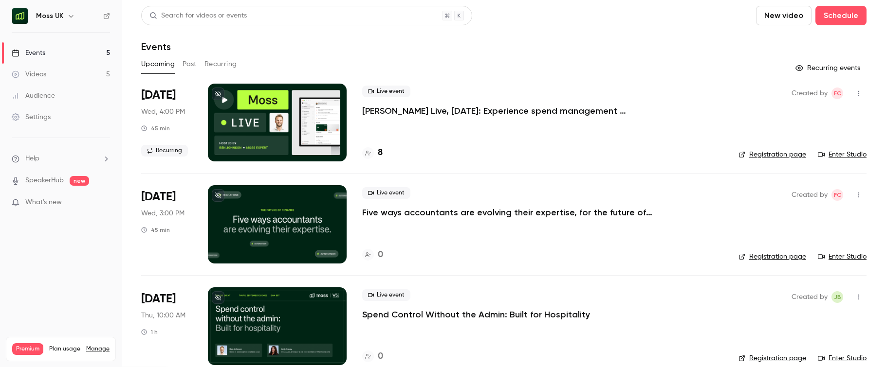 The height and width of the screenshot is (367, 886). Describe the element at coordinates (198, 16) in the screenshot. I see `div: Search for videos or events` at that location.